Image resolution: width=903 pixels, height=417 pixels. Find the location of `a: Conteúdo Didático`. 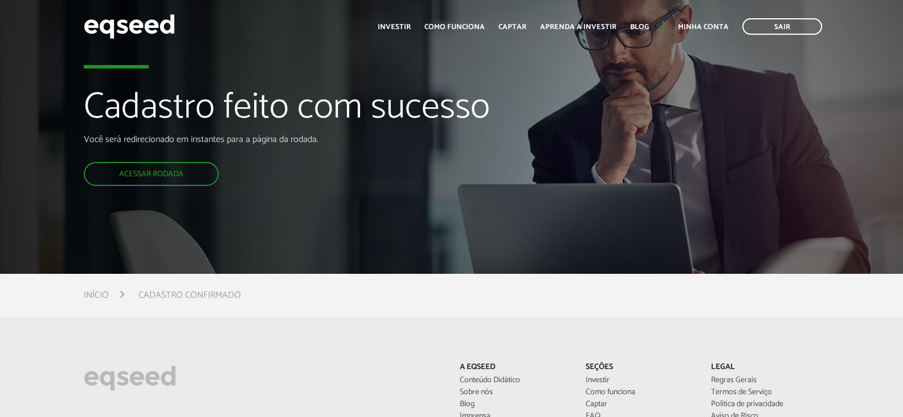

a: Conteúdo Didático is located at coordinates (514, 380).